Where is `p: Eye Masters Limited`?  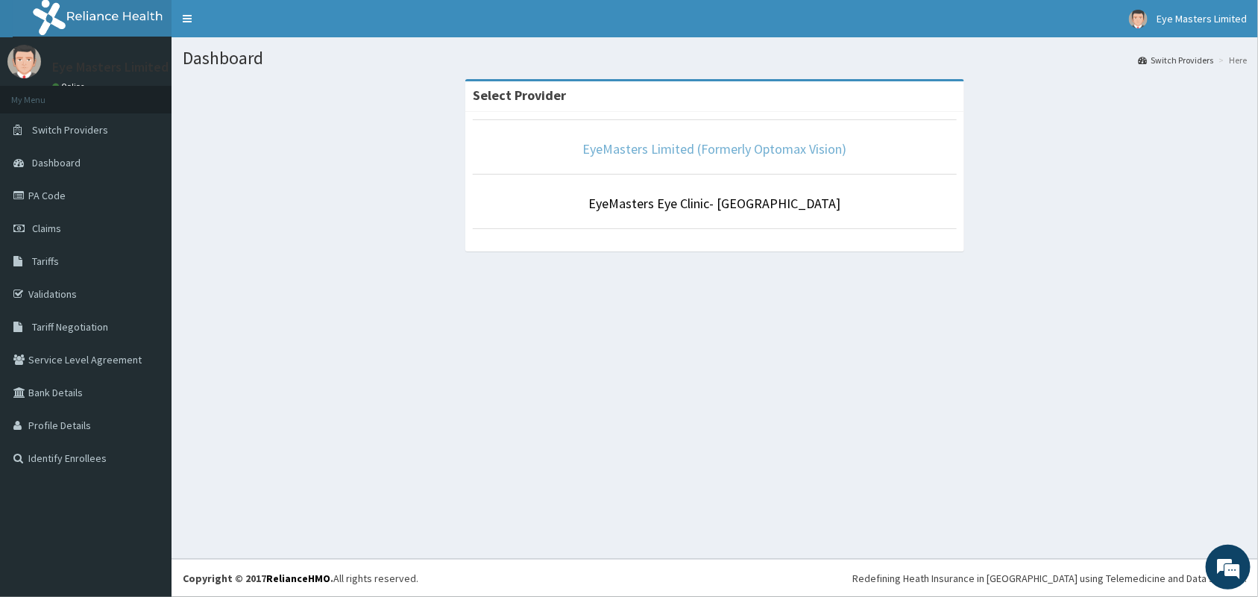
p: Eye Masters Limited is located at coordinates (110, 67).